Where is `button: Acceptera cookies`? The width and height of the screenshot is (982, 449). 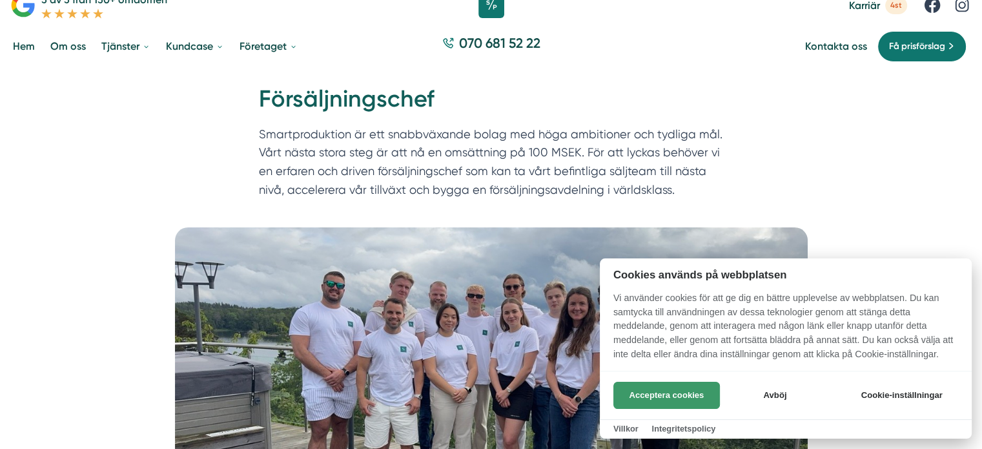
button: Acceptera cookies is located at coordinates (666, 395).